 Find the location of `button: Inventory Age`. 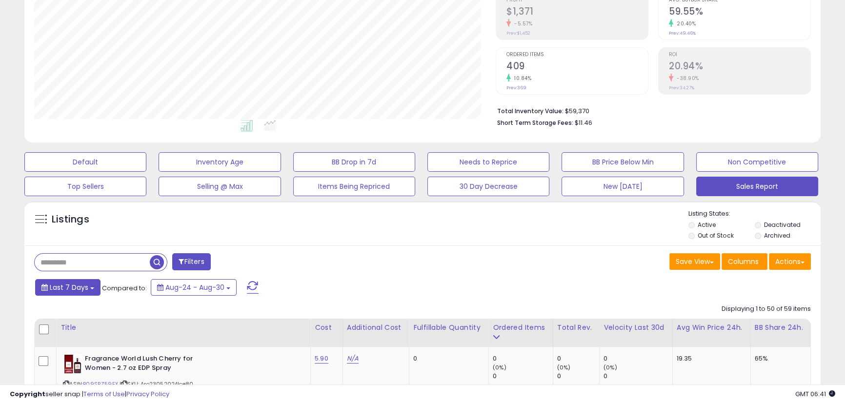

button: Inventory Age is located at coordinates (219, 162).